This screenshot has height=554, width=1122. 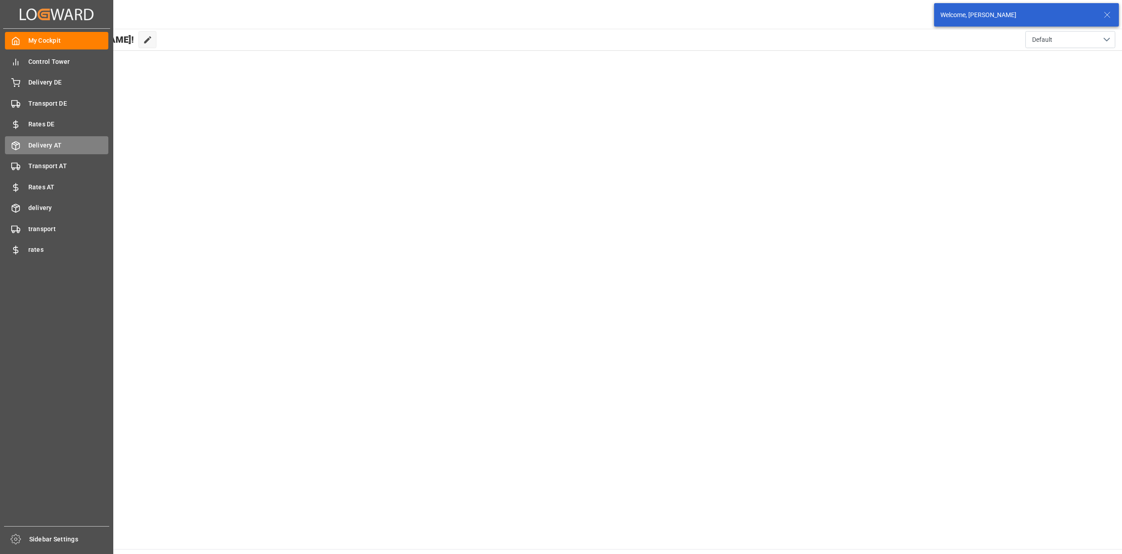 I want to click on a: Control Tower, so click(x=57, y=61).